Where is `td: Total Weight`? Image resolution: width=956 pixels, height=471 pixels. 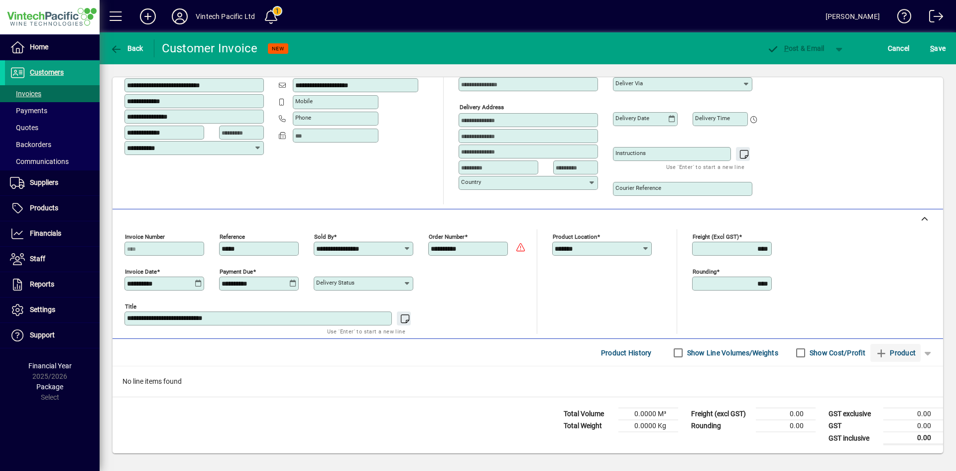 td: Total Weight is located at coordinates (589, 426).